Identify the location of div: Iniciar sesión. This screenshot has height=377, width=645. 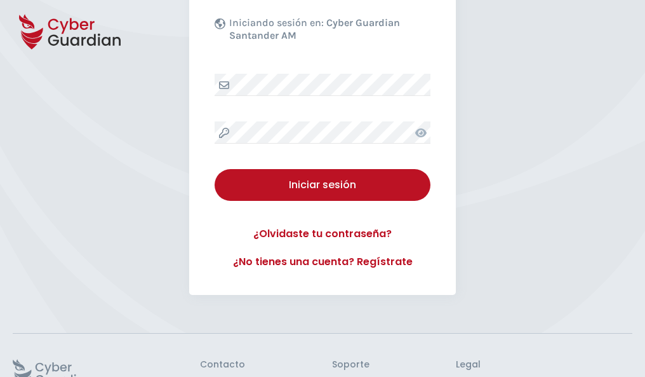
(323, 185).